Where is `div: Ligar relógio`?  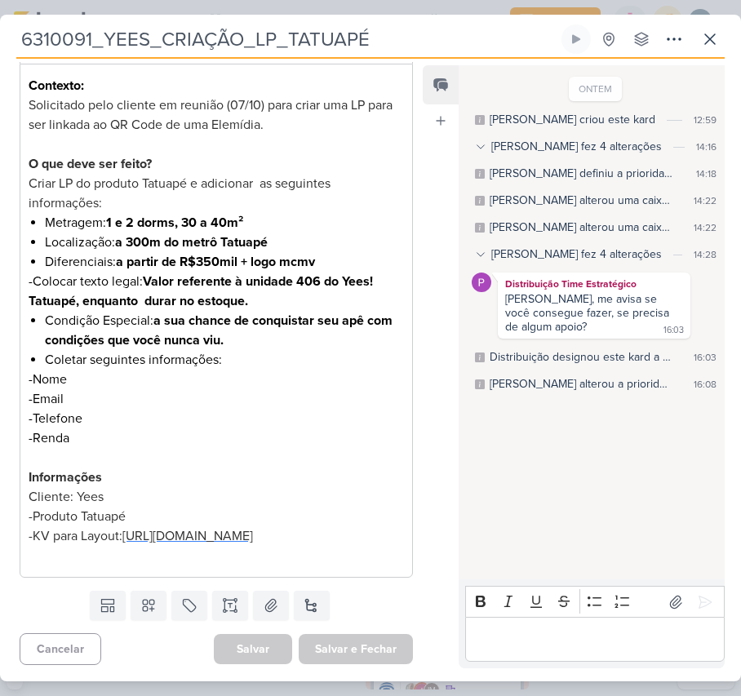
div: Ligar relógio is located at coordinates (576, 39).